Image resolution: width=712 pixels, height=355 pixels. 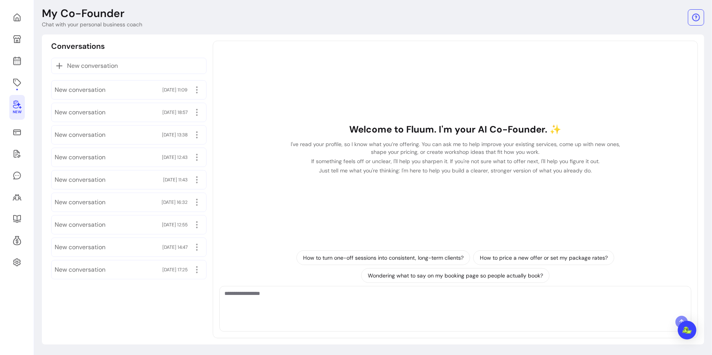 What do you see at coordinates (17, 154) in the screenshot?
I see `a: Waivers` at bounding box center [17, 154].